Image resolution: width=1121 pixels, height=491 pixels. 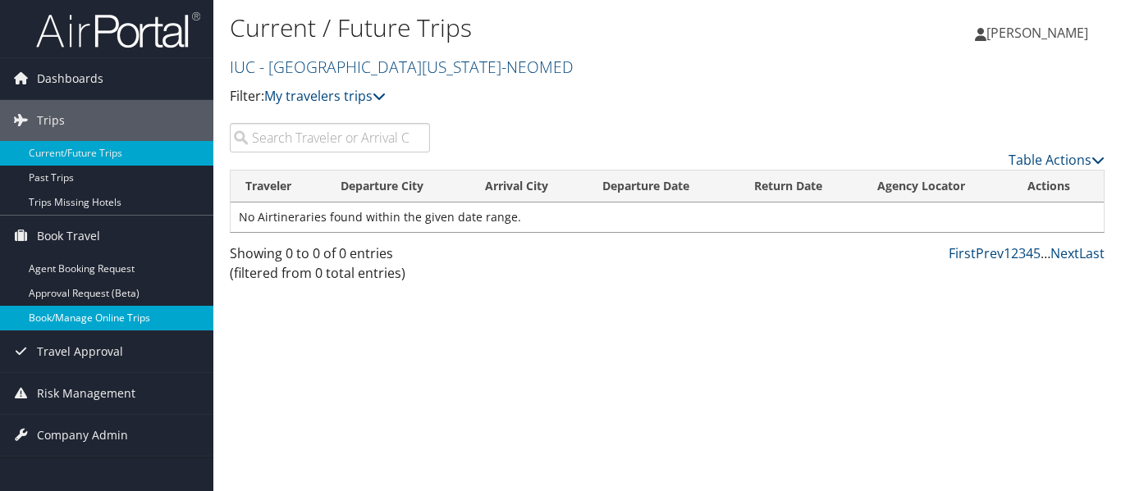 What do you see at coordinates (667, 217) in the screenshot?
I see `td: No Airtineraries found within the given date range.` at bounding box center [667, 217].